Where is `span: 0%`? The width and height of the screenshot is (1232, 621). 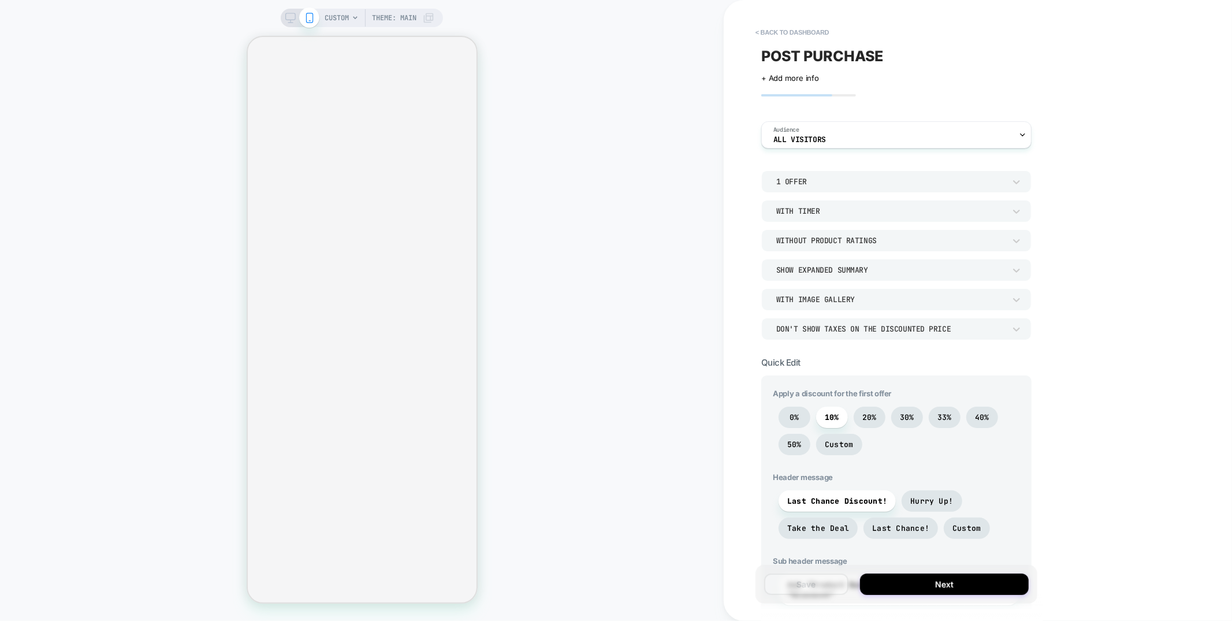 span: 0% is located at coordinates (794, 417).